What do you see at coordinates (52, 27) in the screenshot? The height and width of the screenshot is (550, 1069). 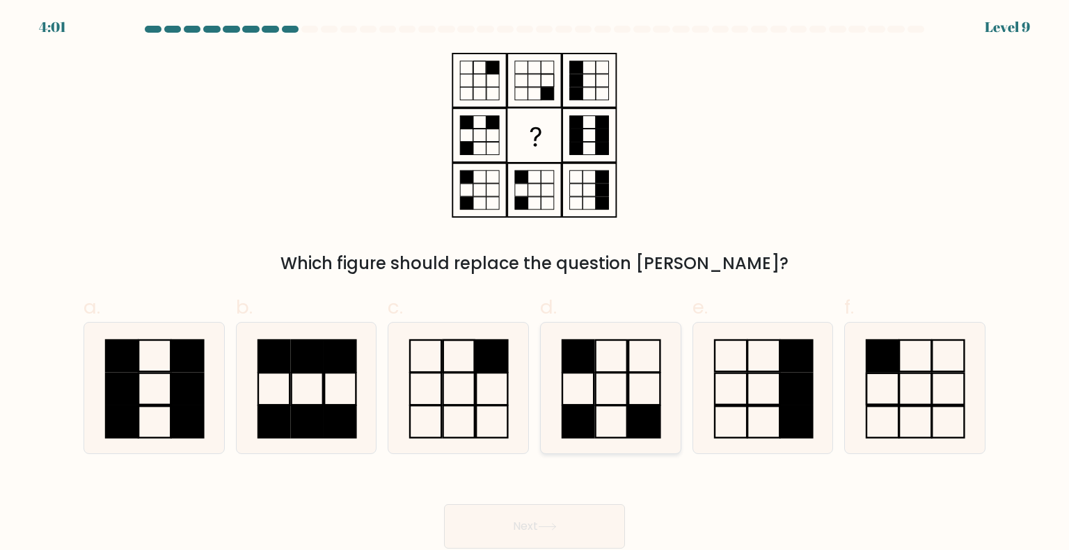 I see `div: 4:01` at bounding box center [52, 27].